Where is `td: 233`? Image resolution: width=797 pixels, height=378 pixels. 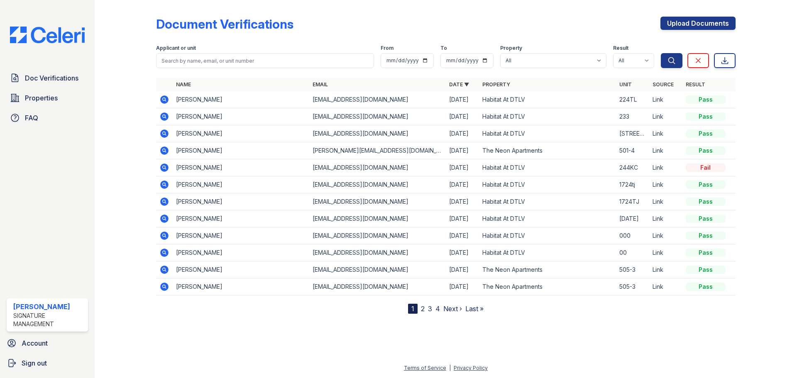 td: 233 is located at coordinates (633, 117).